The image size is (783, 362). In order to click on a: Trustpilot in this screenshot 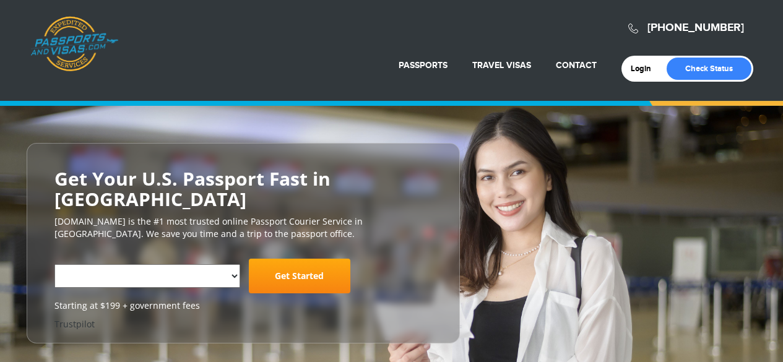, I will do `click(74, 324)`.